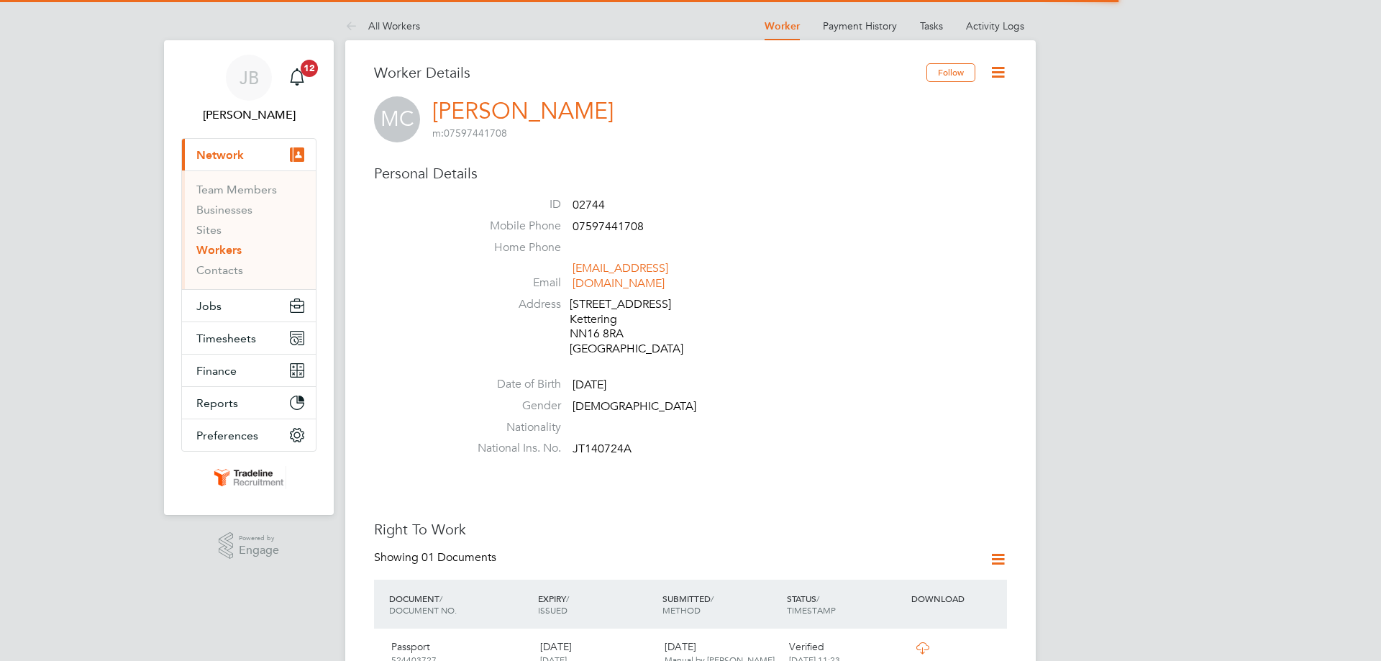  I want to click on h3: Personal Details, so click(690, 173).